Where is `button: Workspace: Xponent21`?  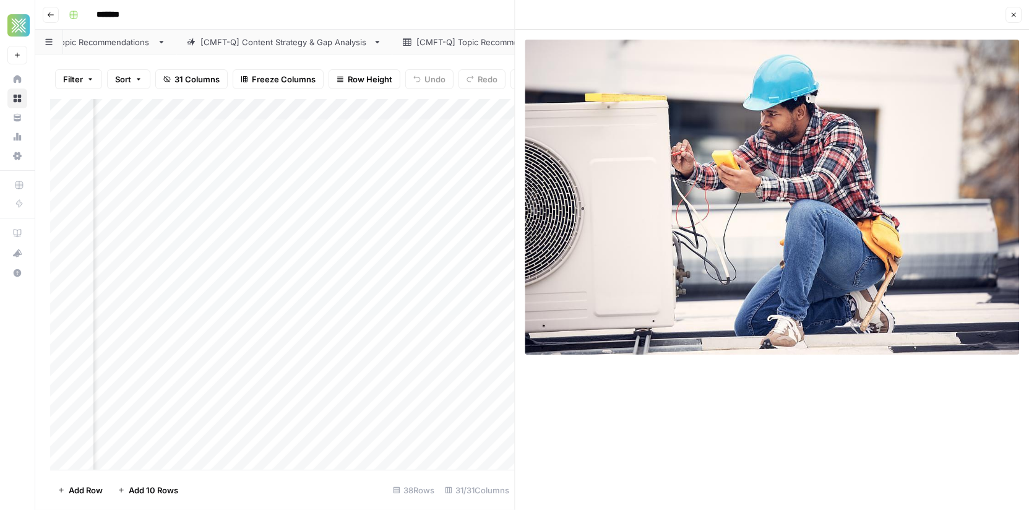
button: Workspace: Xponent21 is located at coordinates (17, 25).